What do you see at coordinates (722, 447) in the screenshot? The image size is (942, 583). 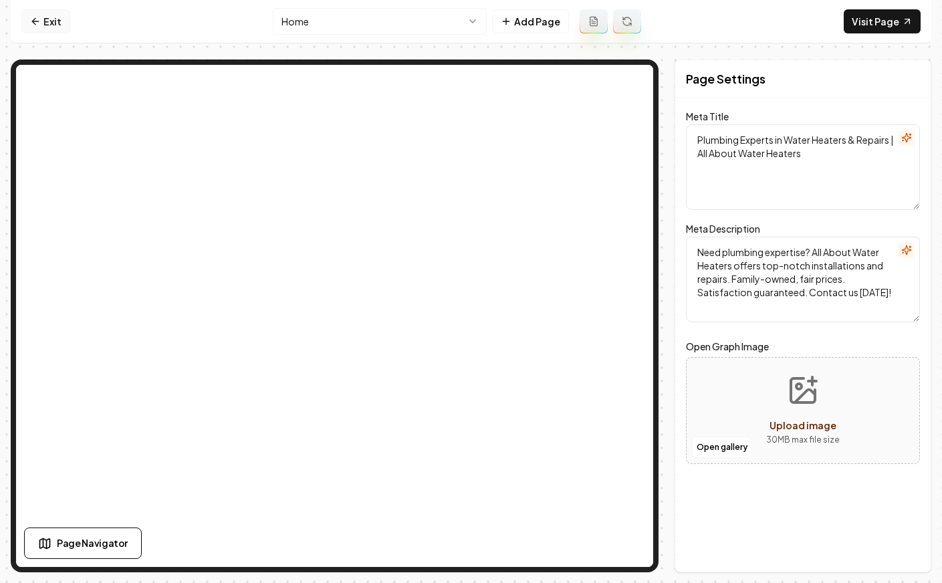 I see `button: Open gallery` at bounding box center [722, 447].